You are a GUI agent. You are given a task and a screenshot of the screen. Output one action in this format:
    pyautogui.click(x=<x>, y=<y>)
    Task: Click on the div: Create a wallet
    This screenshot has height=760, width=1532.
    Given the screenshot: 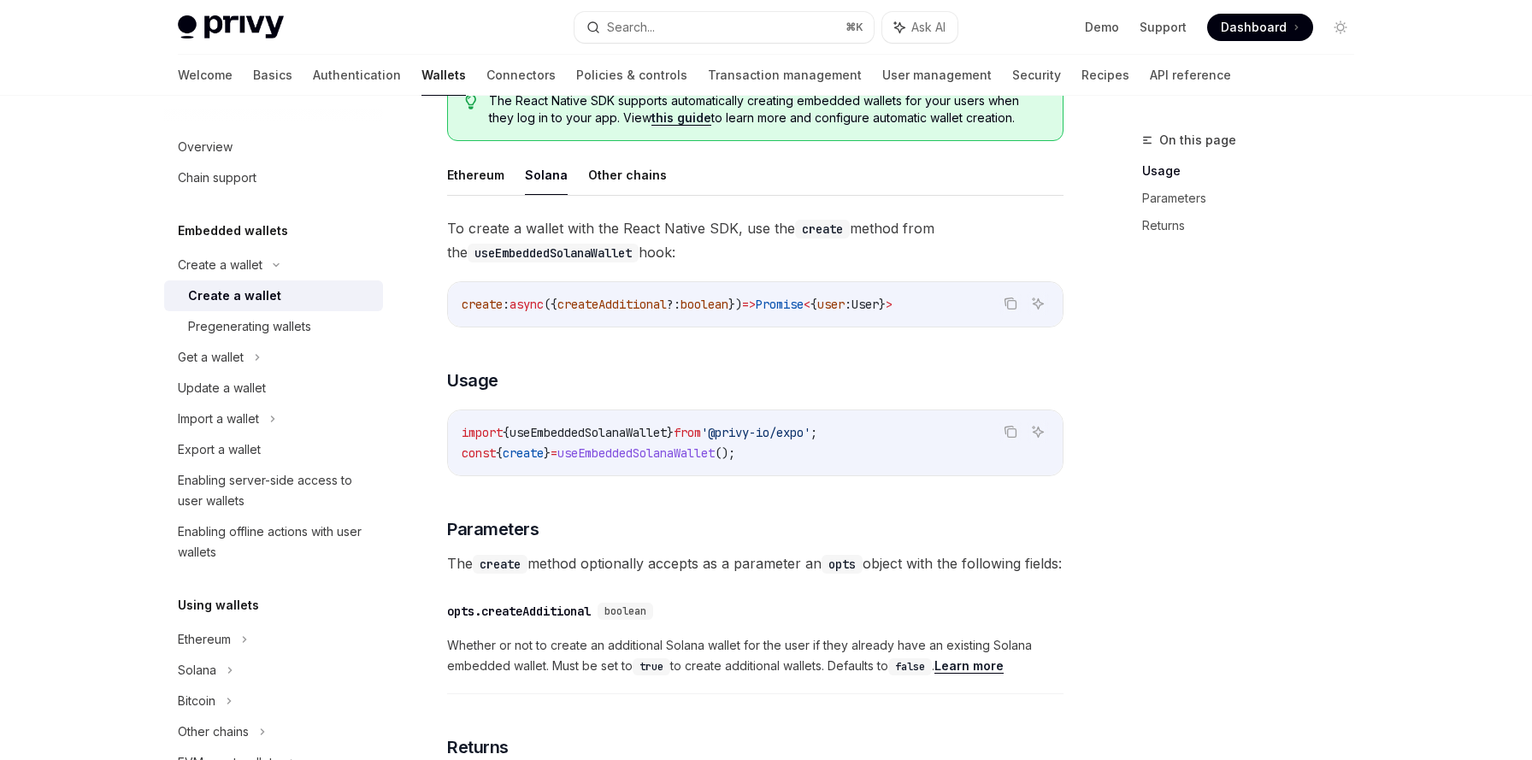 What is the action you would take?
    pyautogui.click(x=234, y=296)
    